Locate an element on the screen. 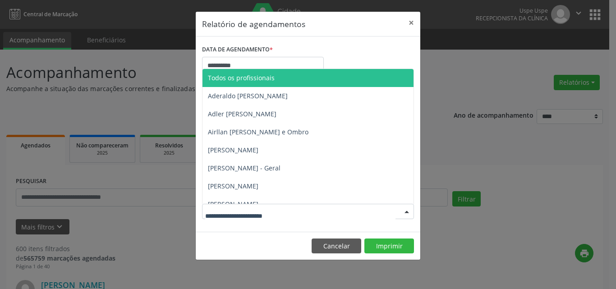  span: Todos os profissionais is located at coordinates (241, 78).